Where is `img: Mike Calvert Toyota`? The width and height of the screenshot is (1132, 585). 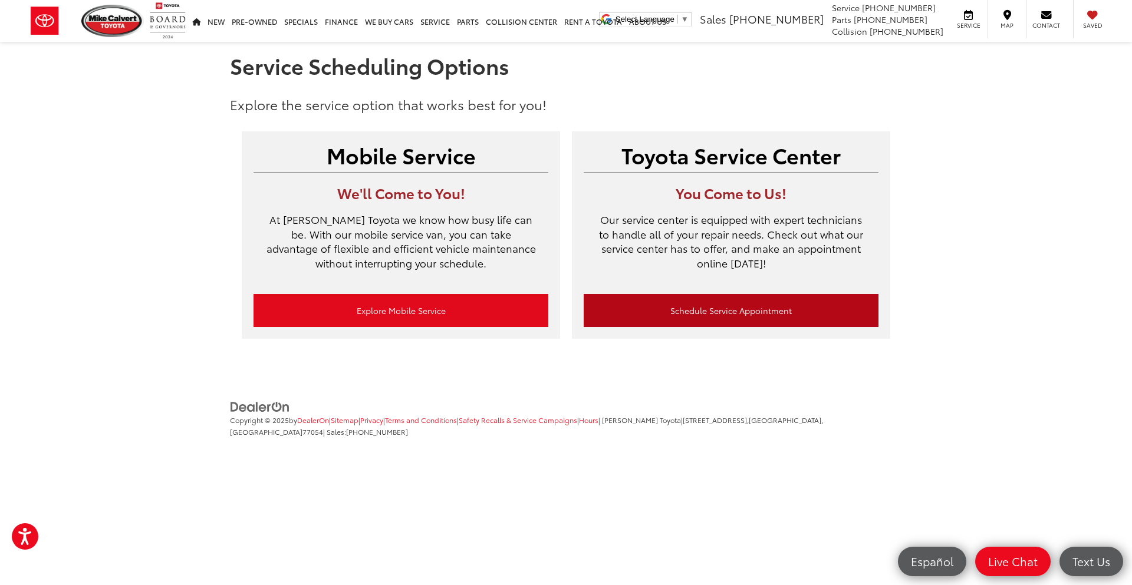 img: Mike Calvert Toyota is located at coordinates (113, 21).